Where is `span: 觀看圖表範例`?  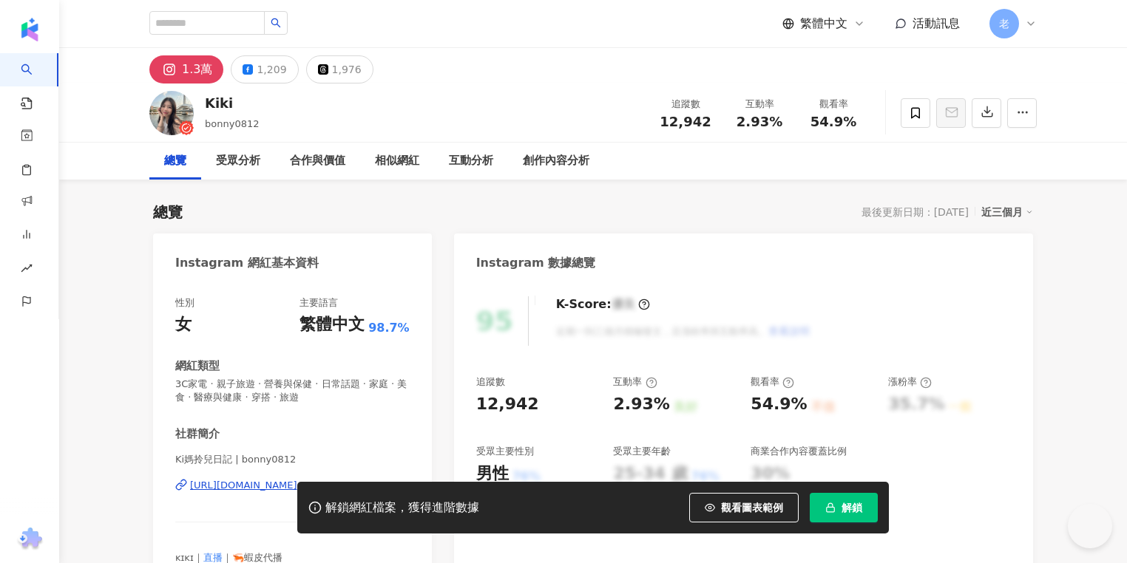 span: 觀看圖表範例 is located at coordinates (752, 508).